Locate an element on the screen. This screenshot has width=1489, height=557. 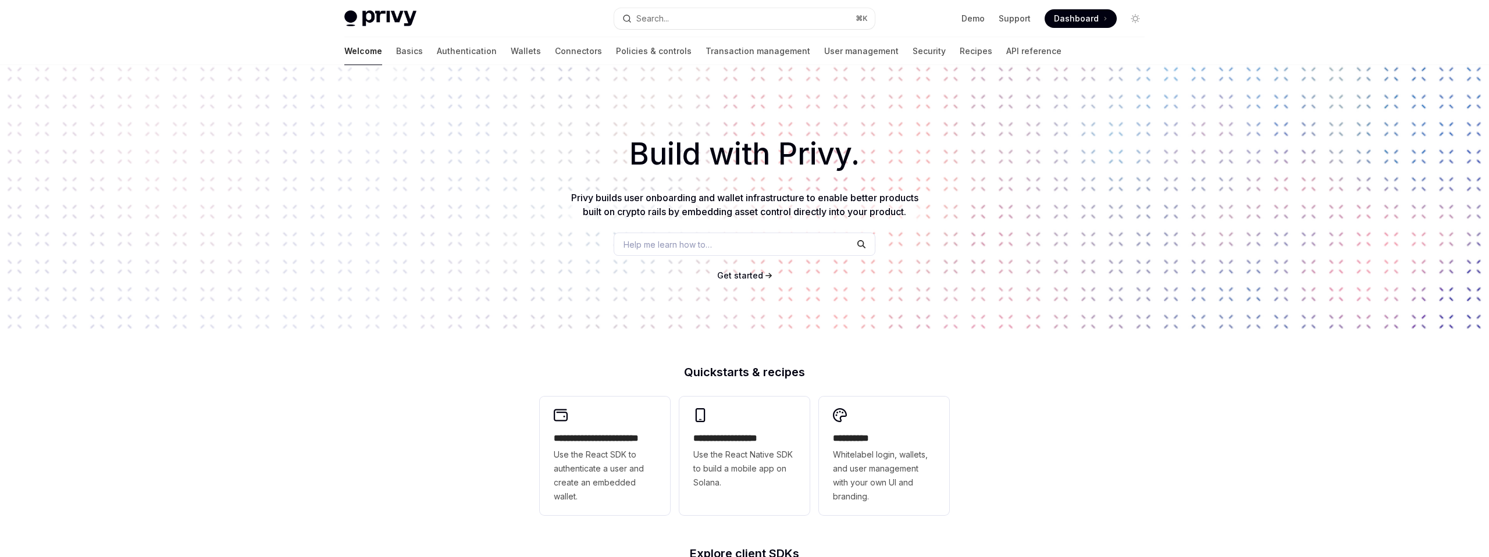
h2: Quickstarts & recipes is located at coordinates (745, 372).